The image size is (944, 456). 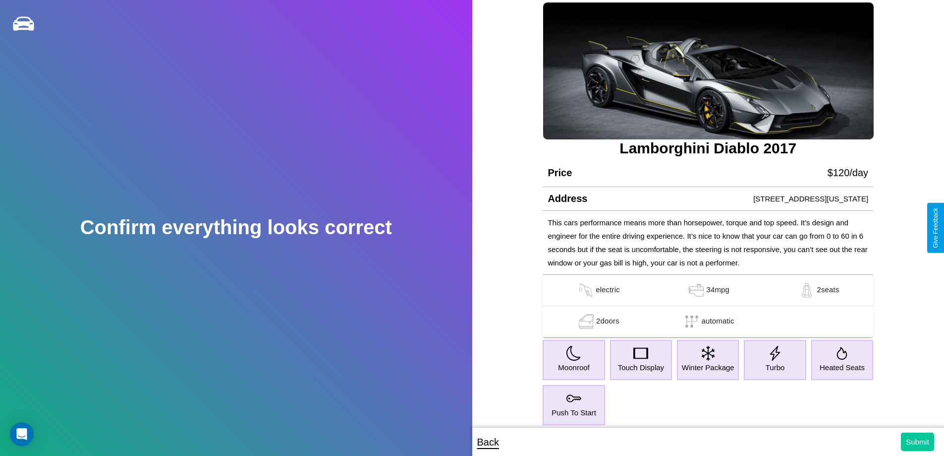 What do you see at coordinates (641, 367) in the screenshot?
I see `p: Touch Display` at bounding box center [641, 367].